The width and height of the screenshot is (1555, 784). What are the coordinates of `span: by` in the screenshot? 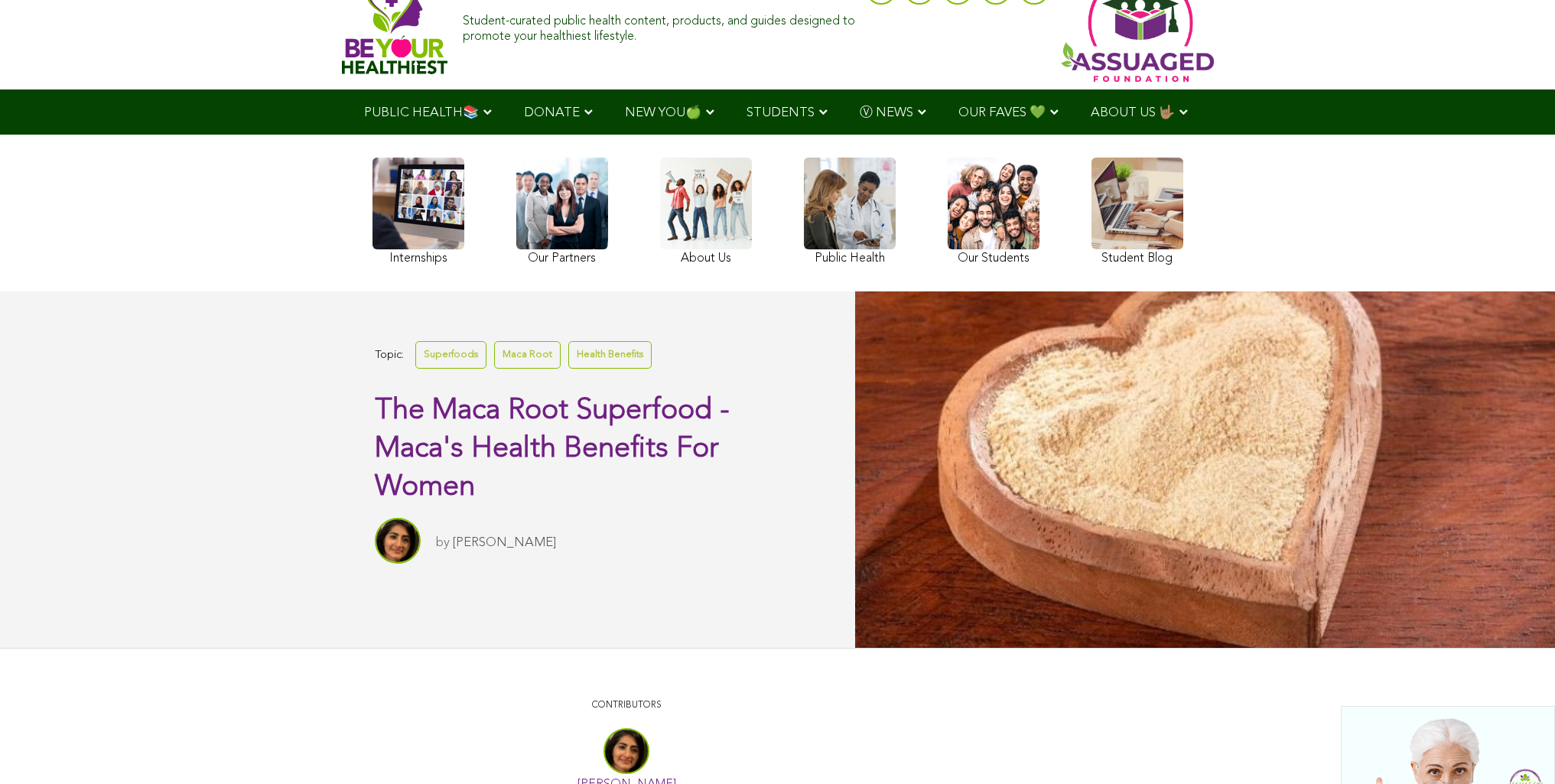 It's located at (443, 542).